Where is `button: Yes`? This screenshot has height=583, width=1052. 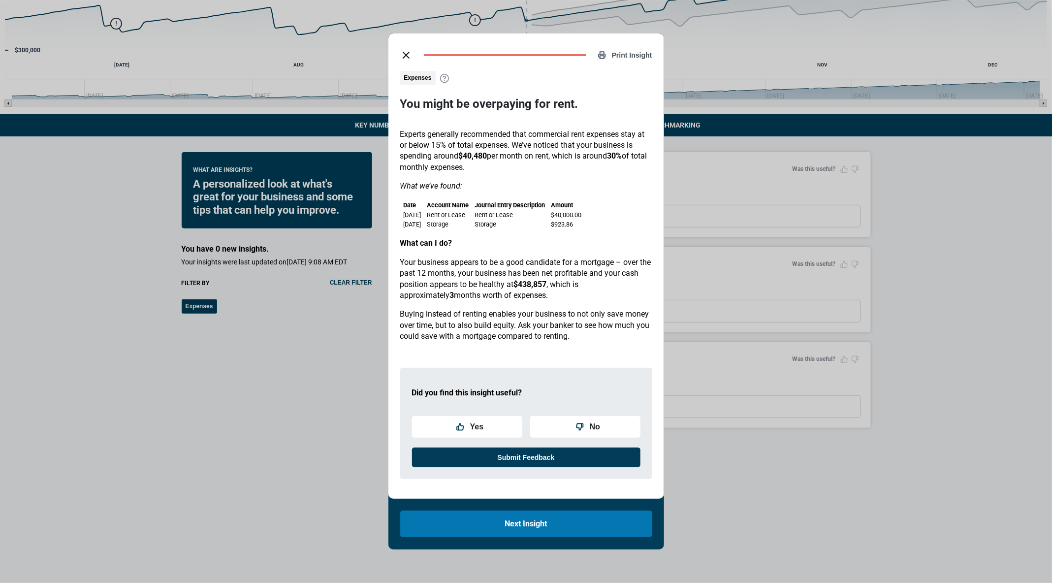 button: Yes is located at coordinates (467, 427).